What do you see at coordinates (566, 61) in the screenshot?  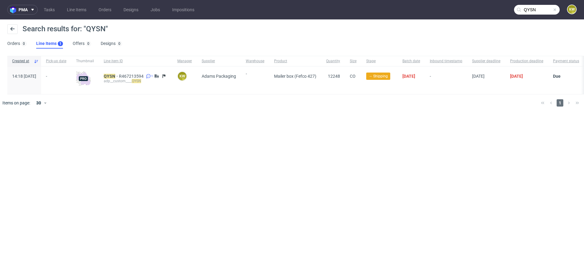 I see `span: Payment status` at bounding box center [566, 61].